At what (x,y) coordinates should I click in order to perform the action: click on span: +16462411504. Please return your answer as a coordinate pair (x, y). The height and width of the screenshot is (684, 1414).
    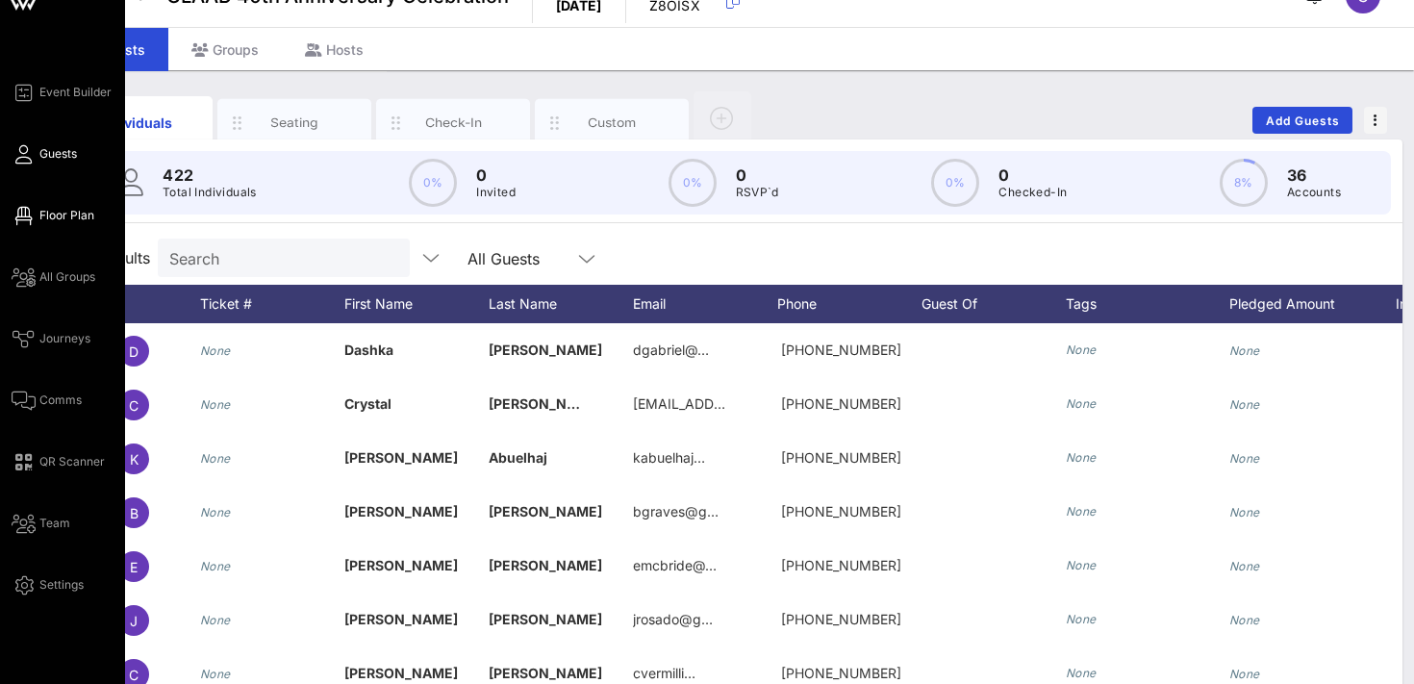
    Looking at the image, I should click on (840, 618).